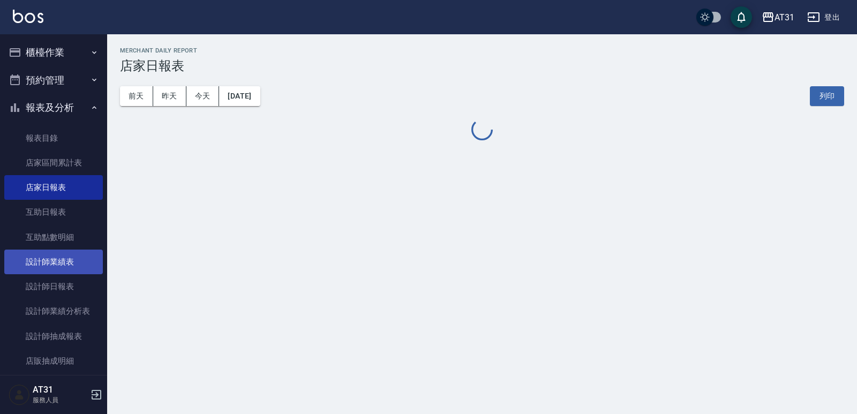 The image size is (857, 414). What do you see at coordinates (784, 17) in the screenshot?
I see `div: AT31` at bounding box center [784, 17].